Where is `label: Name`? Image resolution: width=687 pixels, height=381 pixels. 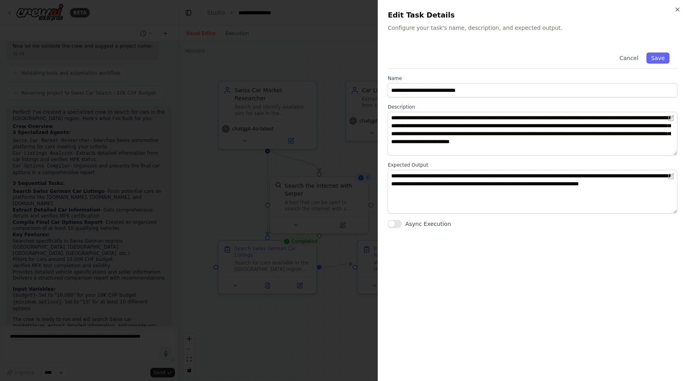
label: Name is located at coordinates (532, 78).